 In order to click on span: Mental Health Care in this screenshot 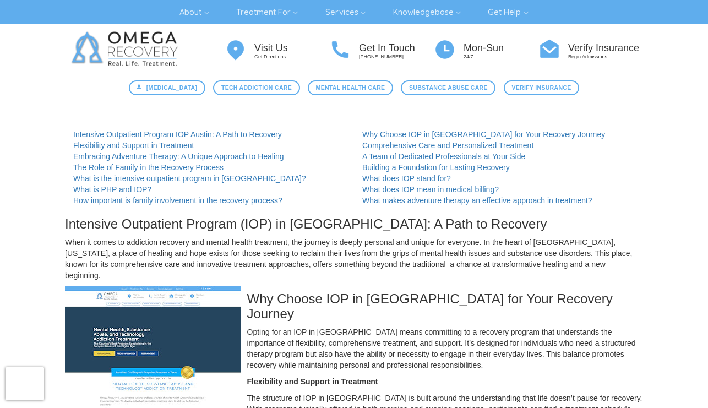, I will do `click(351, 88)`.